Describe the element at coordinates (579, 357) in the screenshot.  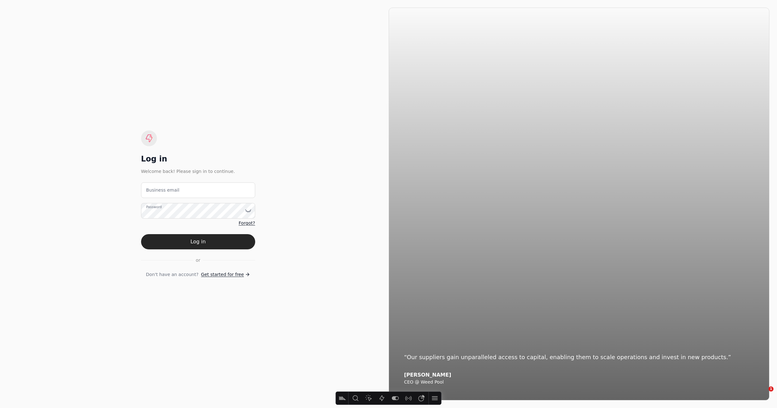
I see `div: “Our suppliers gain unparalleled access to capital, enabling them to scale operations and invest ...` at that location.